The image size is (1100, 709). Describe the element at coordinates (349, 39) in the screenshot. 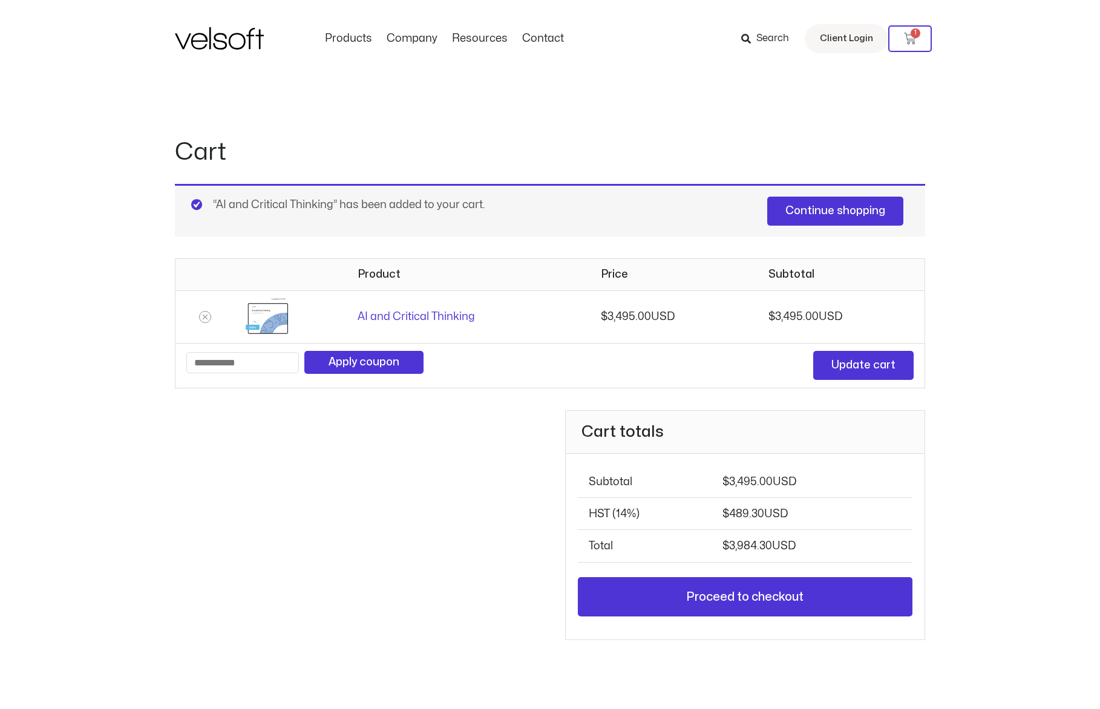

I see `a: ProductsMenu Toggle` at that location.